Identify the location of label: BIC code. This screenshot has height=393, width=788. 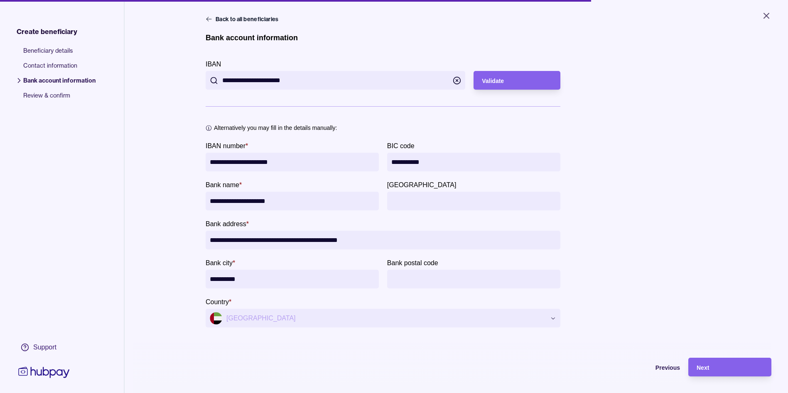
(401, 146).